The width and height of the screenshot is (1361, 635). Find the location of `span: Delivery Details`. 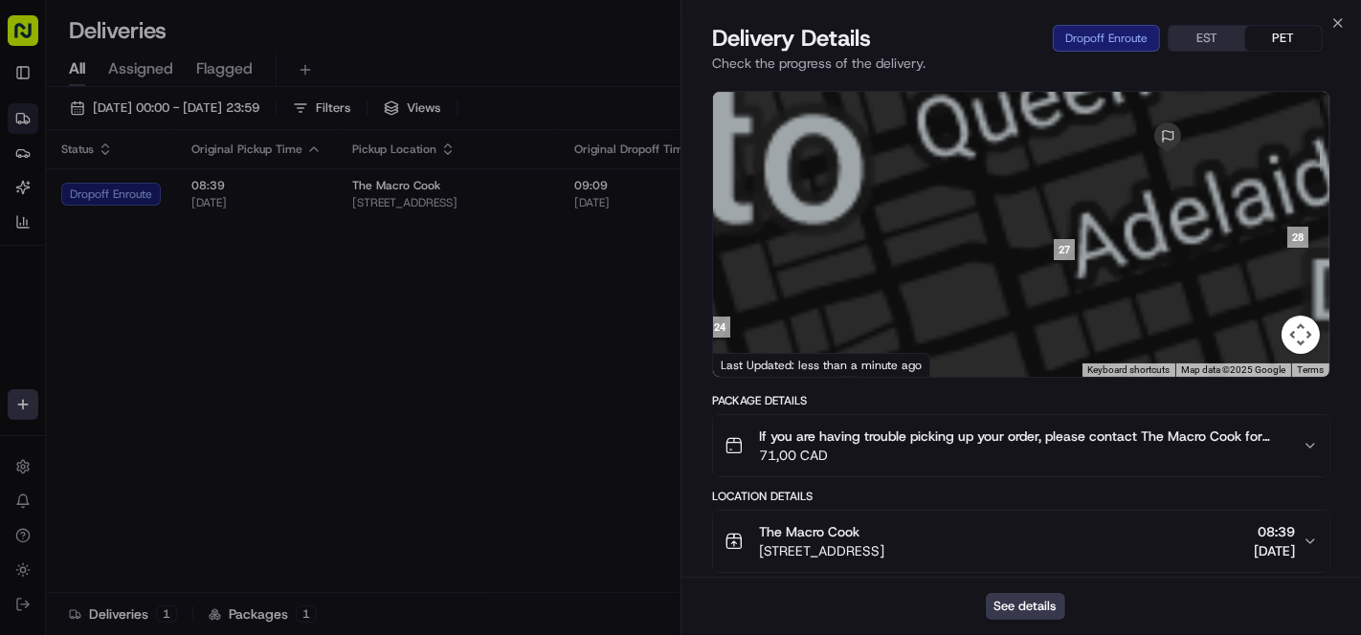

span: Delivery Details is located at coordinates (791, 38).